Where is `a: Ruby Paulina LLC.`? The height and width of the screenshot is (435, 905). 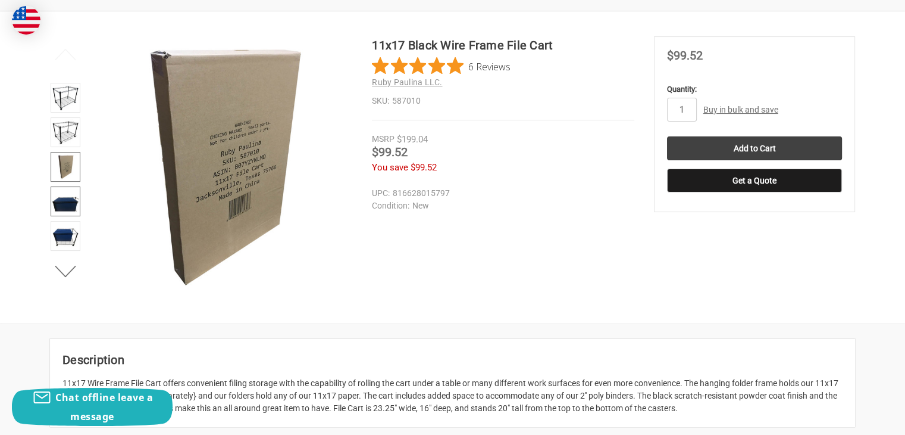
a: Ruby Paulina LLC. is located at coordinates (407, 82).